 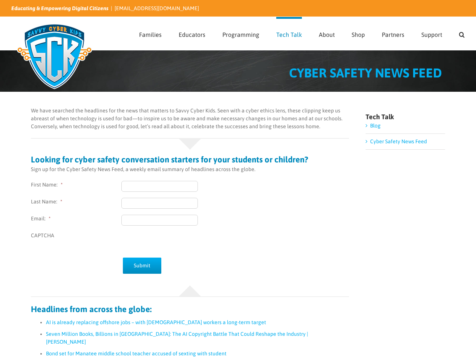 What do you see at coordinates (326, 35) in the screenshot?
I see `span: About` at bounding box center [326, 35].